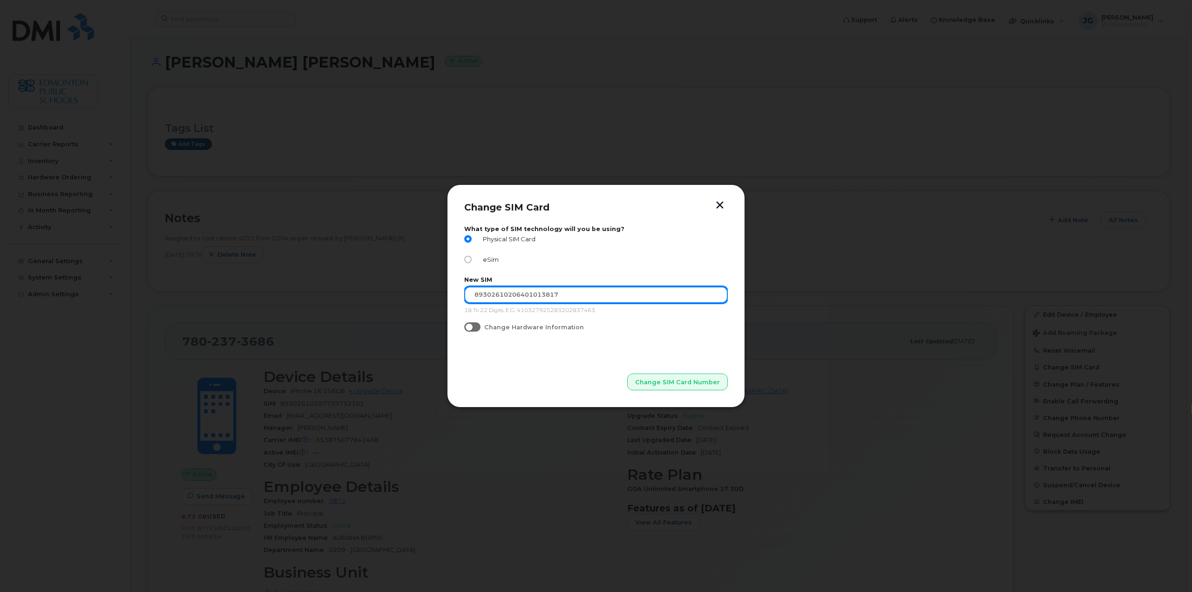  Describe the element at coordinates (596, 279) in the screenshot. I see `label: New SIM` at that location.